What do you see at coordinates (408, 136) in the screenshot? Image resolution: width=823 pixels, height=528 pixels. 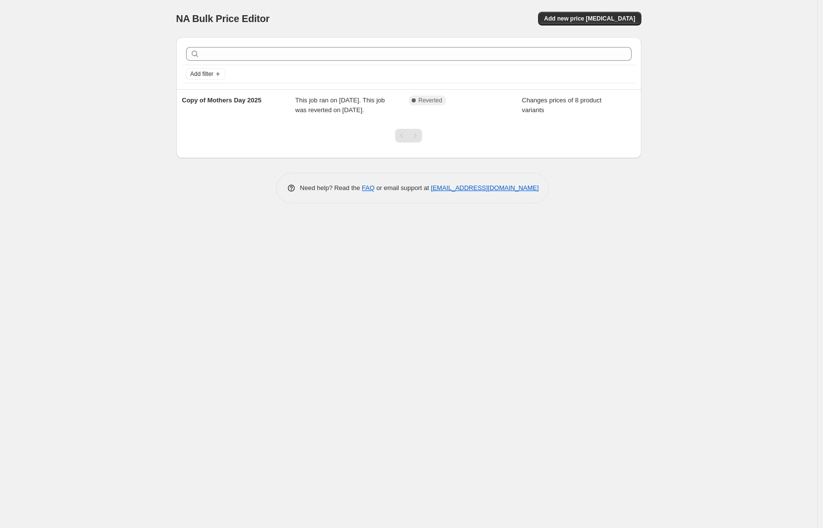 I see `nav: Pagination` at bounding box center [408, 136].